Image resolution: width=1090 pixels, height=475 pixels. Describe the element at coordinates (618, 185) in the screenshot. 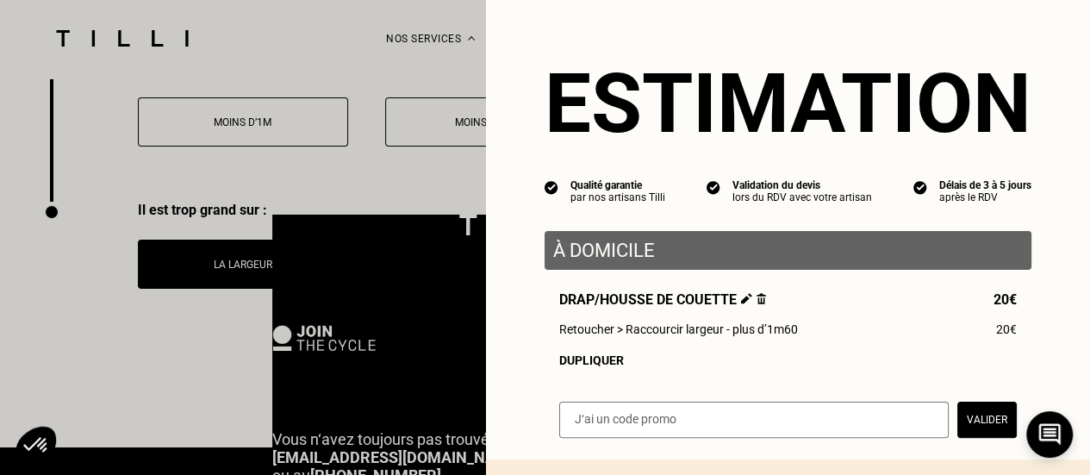

I see `div: Qualité garantie` at that location.